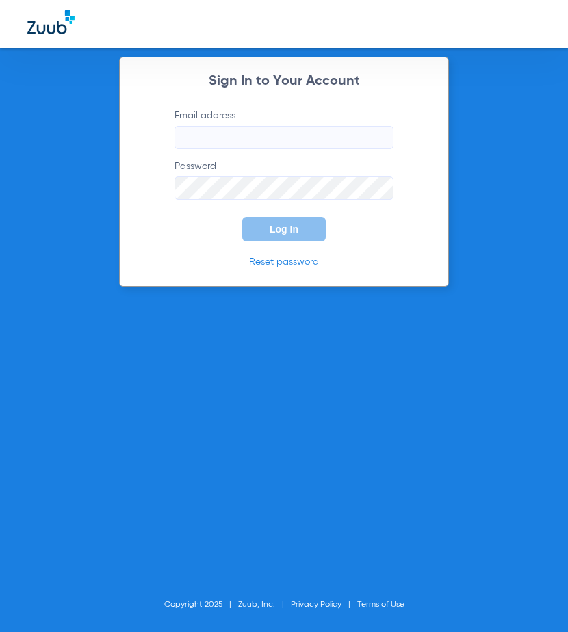  I want to click on button: Log In, so click(284, 229).